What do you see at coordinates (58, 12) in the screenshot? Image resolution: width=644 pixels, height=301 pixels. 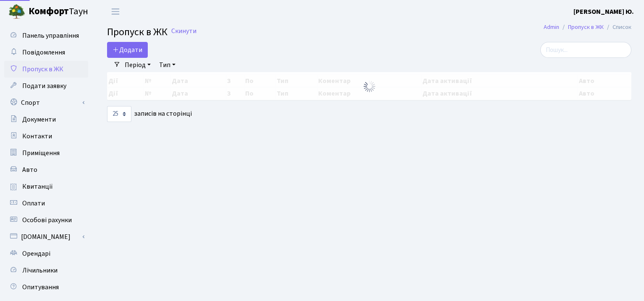 I see `span: Таун` at bounding box center [58, 12].